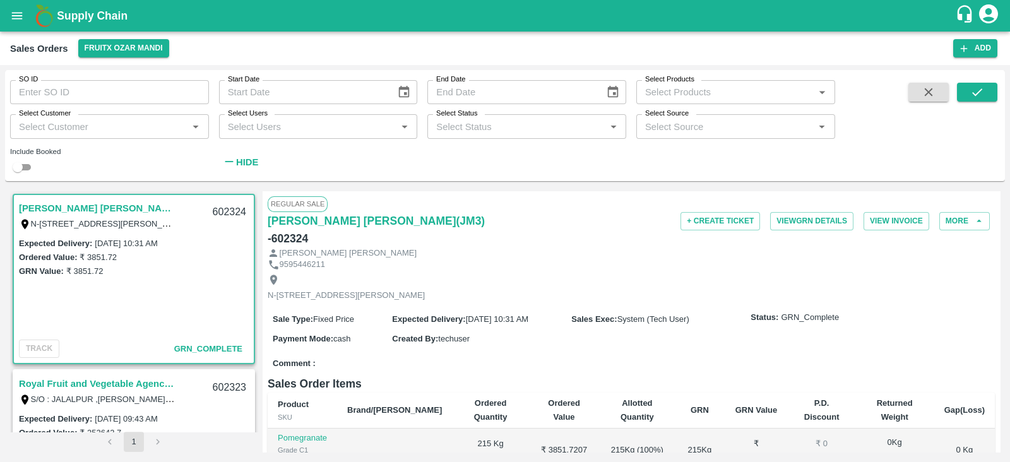 The height and width of the screenshot is (462, 1010). I want to click on h6: Sales Order Items, so click(631, 384).